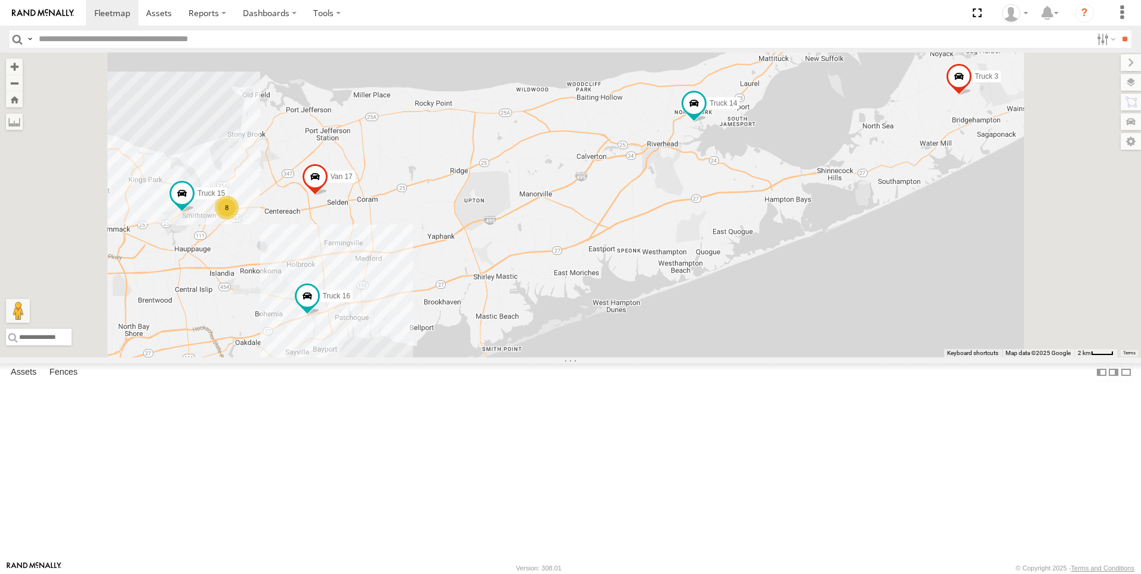  What do you see at coordinates (14, 99) in the screenshot?
I see `button: Zoom Home` at bounding box center [14, 99].